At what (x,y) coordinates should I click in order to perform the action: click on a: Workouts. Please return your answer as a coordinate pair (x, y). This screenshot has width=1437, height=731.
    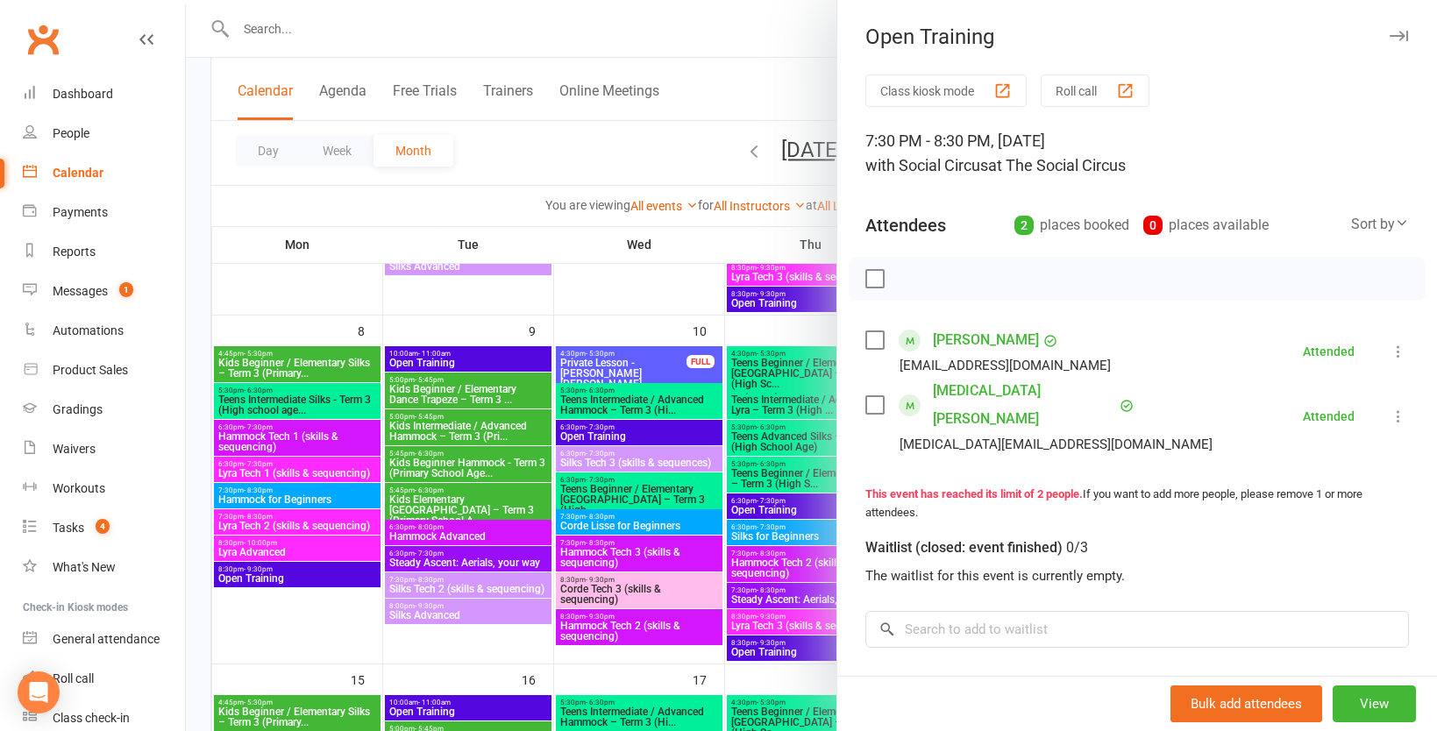
    Looking at the image, I should click on (103, 488).